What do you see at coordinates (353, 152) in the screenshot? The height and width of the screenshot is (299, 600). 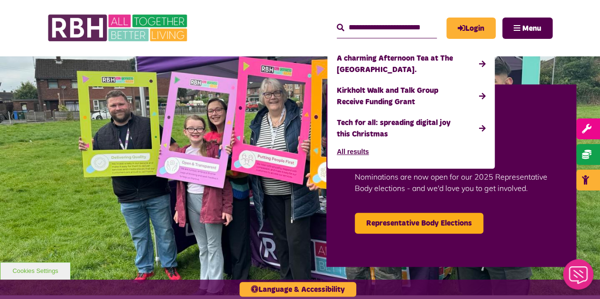 I see `button: All results` at bounding box center [353, 152].